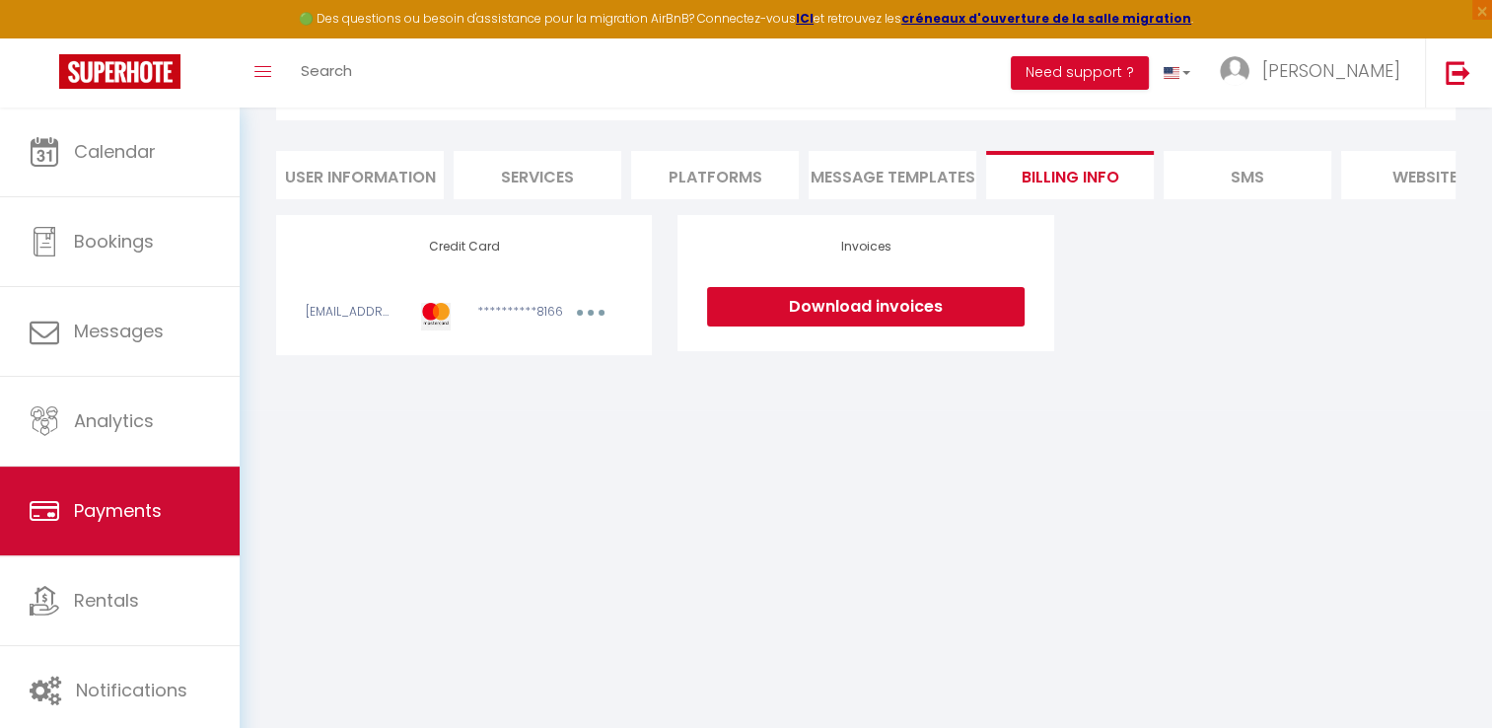  What do you see at coordinates (113, 241) in the screenshot?
I see `span: Bookings` at bounding box center [113, 241].